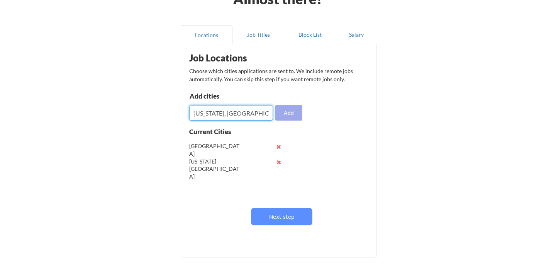  What do you see at coordinates (310, 35) in the screenshot?
I see `button: Block List` at bounding box center [310, 35].